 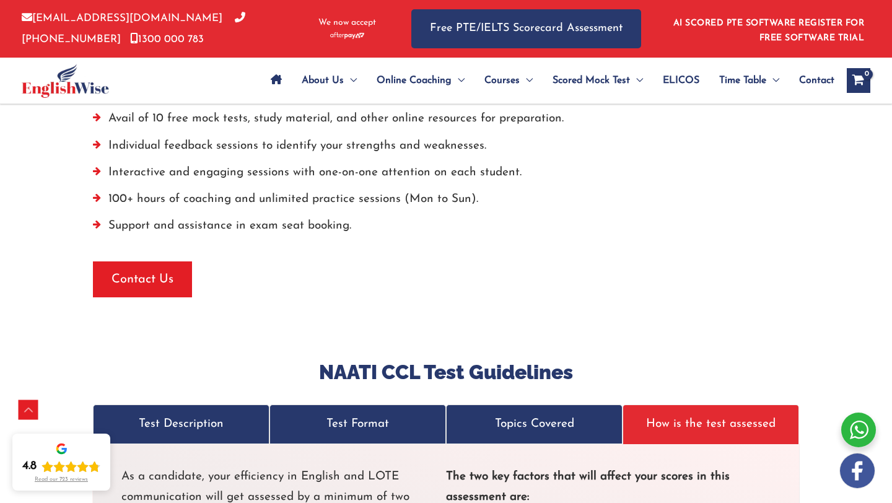 What do you see at coordinates (446, 372) in the screenshot?
I see `h3: NAATI CCL Test Guidelines` at bounding box center [446, 372].